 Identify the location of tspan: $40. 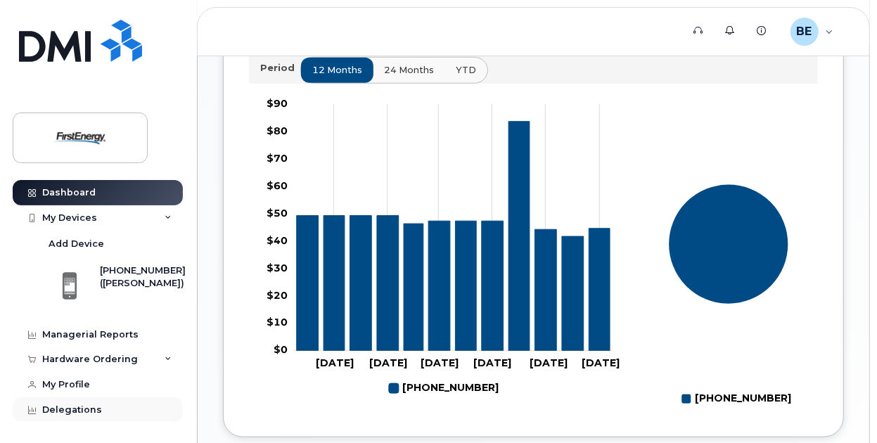
(277, 241).